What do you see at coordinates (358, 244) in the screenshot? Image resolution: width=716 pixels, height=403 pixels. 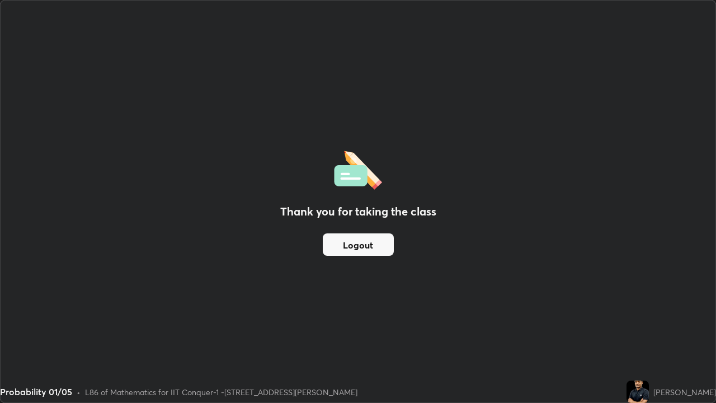 I see `button: Logout` at bounding box center [358, 244].